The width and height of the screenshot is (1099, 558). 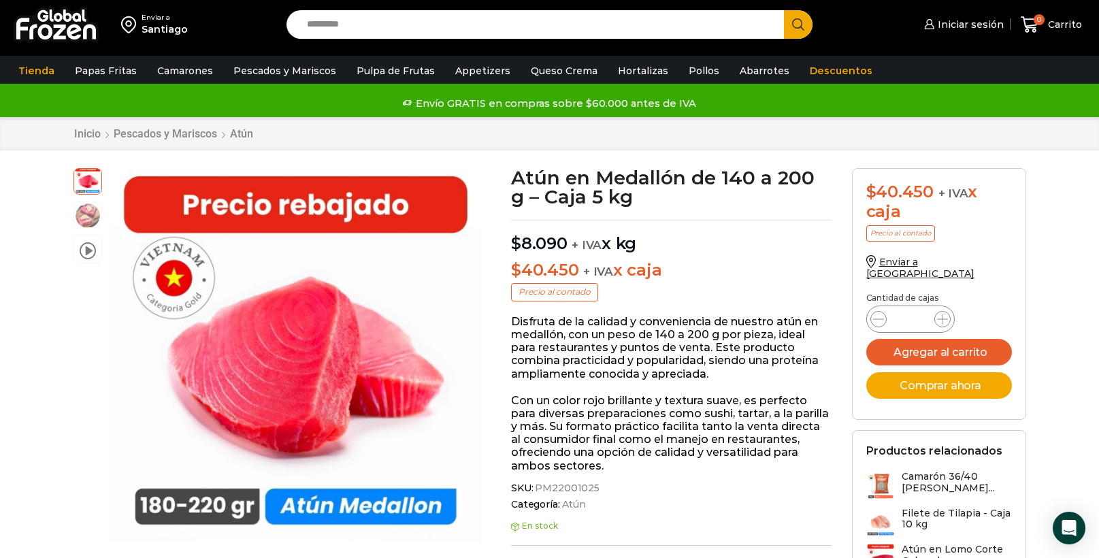 What do you see at coordinates (671, 187) in the screenshot?
I see `h1: Atún en Medallón de 140 a 200 g – Caja 5 kg` at bounding box center [671, 187].